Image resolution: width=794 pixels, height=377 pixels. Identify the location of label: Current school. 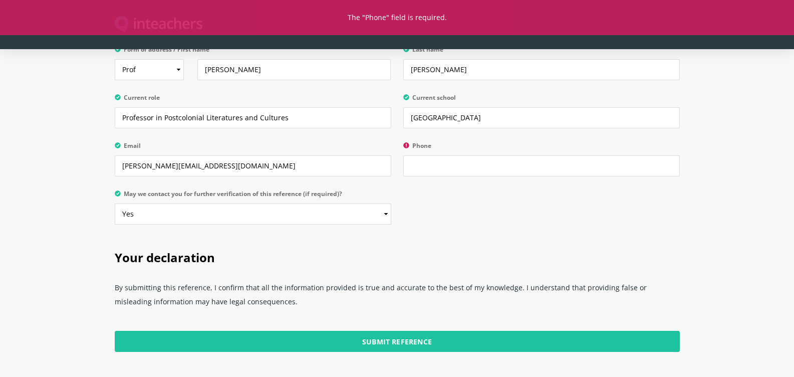
(541, 101).